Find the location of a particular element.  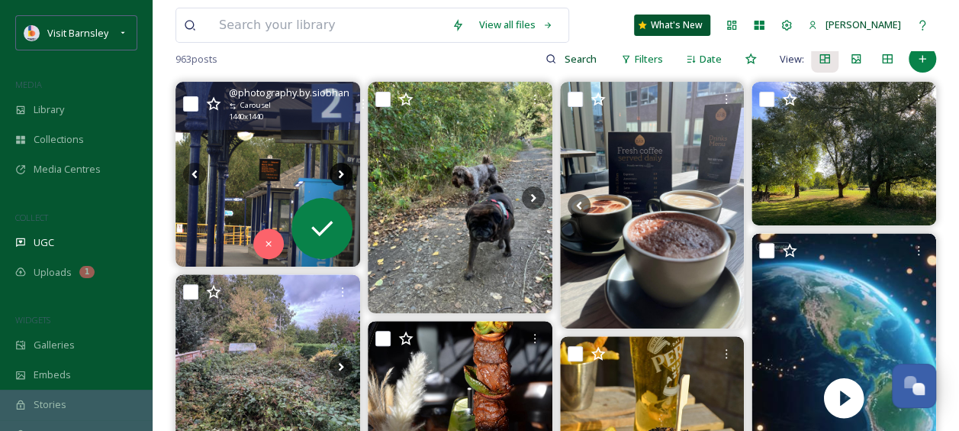

span: Date is located at coordinates (711, 59).